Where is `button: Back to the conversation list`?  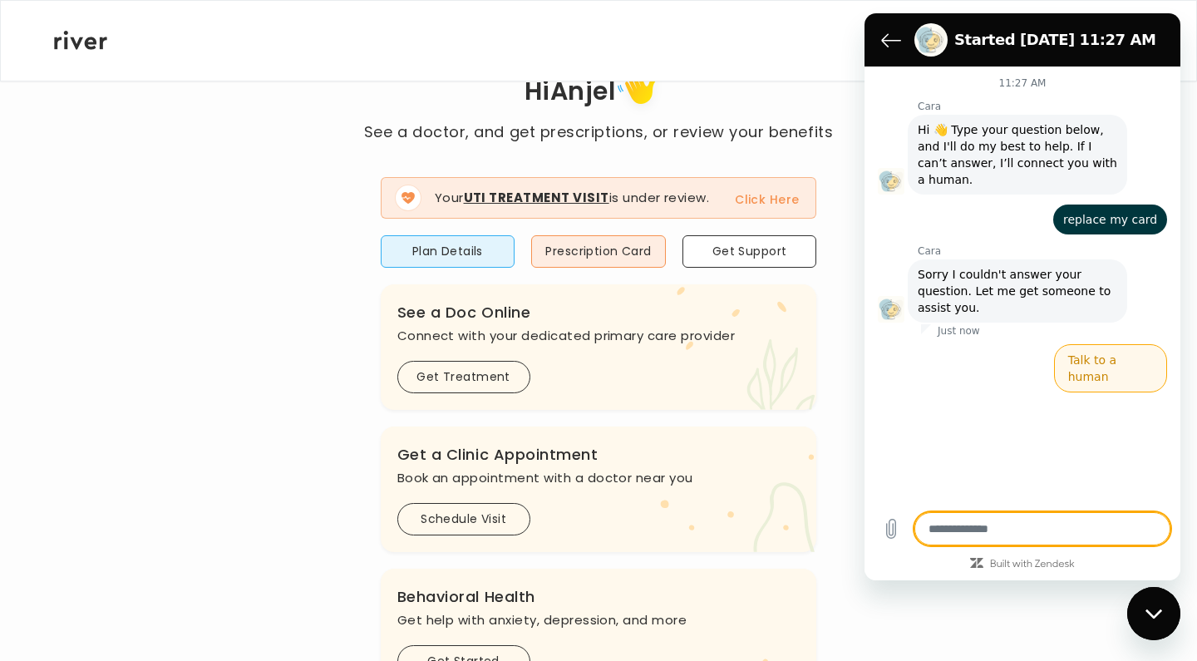 button: Back to the conversation list is located at coordinates (27, 27).